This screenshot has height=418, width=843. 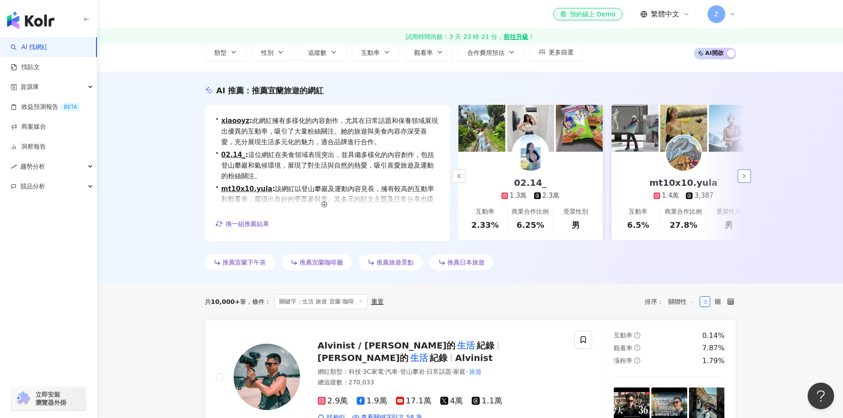 What do you see at coordinates (713, 348) in the screenshot?
I see `div: 7.87%` at bounding box center [713, 348].